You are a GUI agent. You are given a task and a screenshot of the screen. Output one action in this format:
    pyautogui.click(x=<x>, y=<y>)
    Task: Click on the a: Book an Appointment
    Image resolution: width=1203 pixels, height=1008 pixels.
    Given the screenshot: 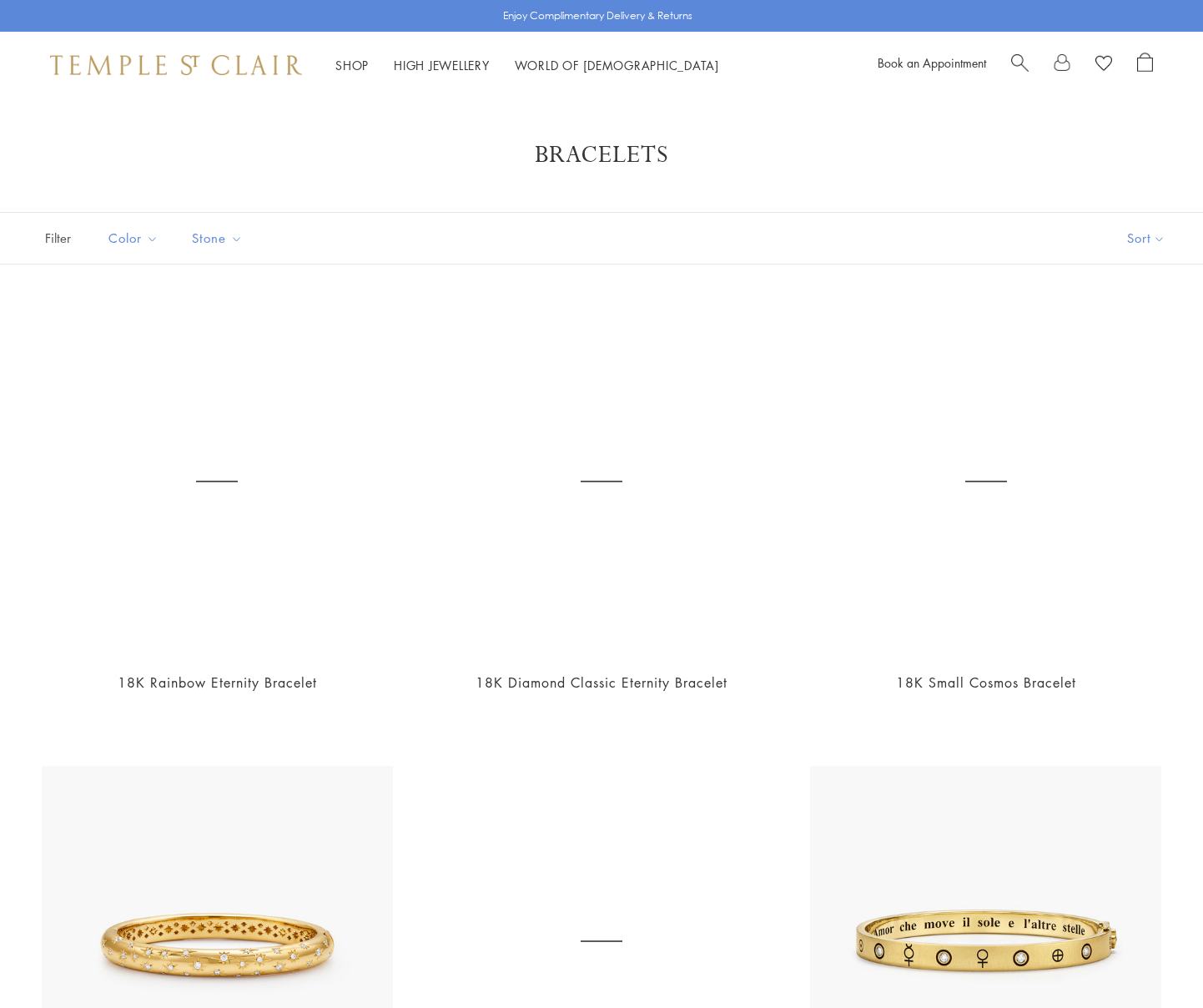 What is the action you would take?
    pyautogui.click(x=932, y=63)
    